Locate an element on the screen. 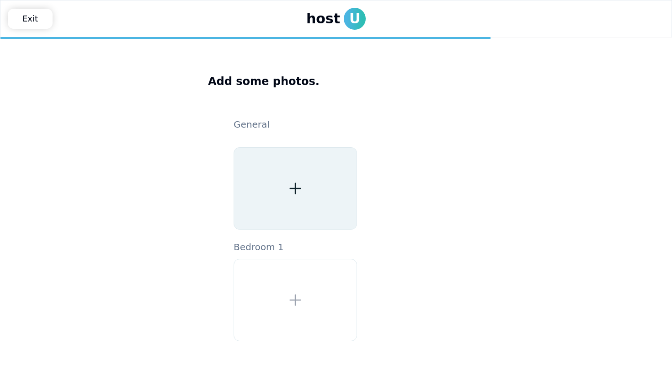 The image size is (672, 365). span: host is located at coordinates (323, 19).